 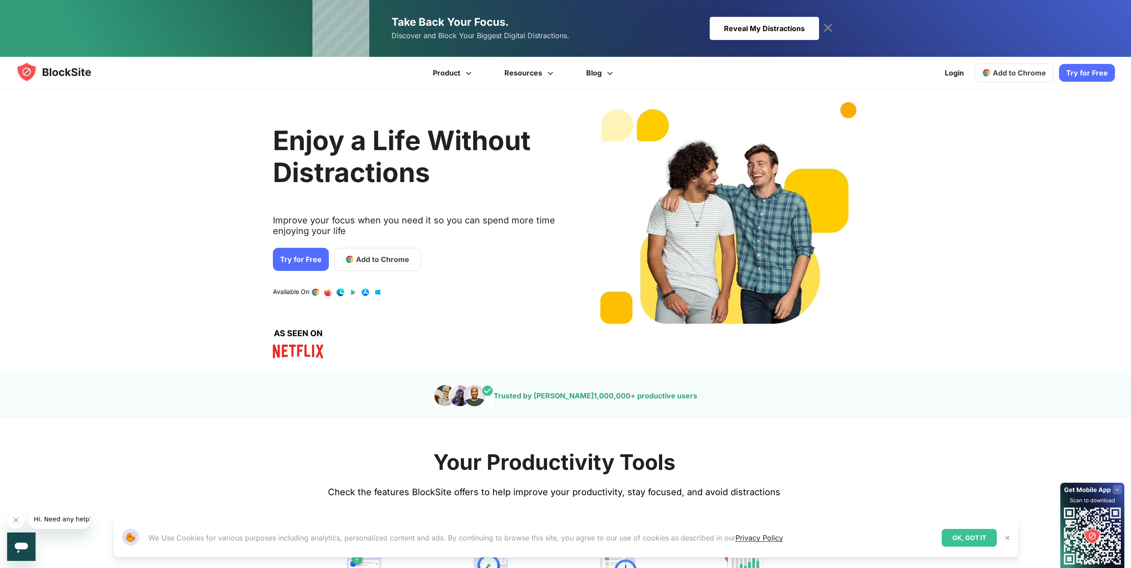 I want to click on div: Reveal My Distractions, so click(x=764, y=28).